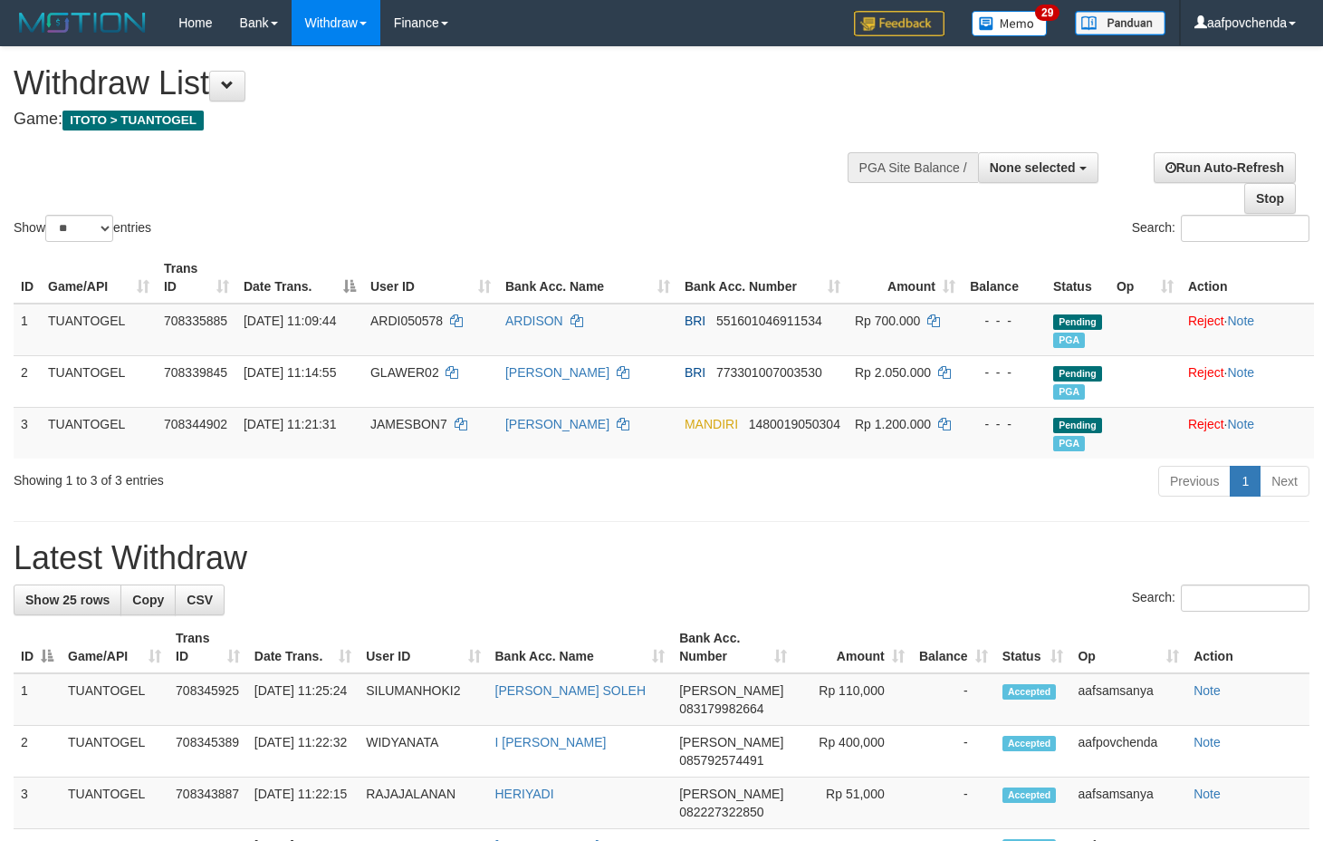 This screenshot has height=841, width=1323. What do you see at coordinates (27, 277) in the screenshot?
I see `th: ID` at bounding box center [27, 277].